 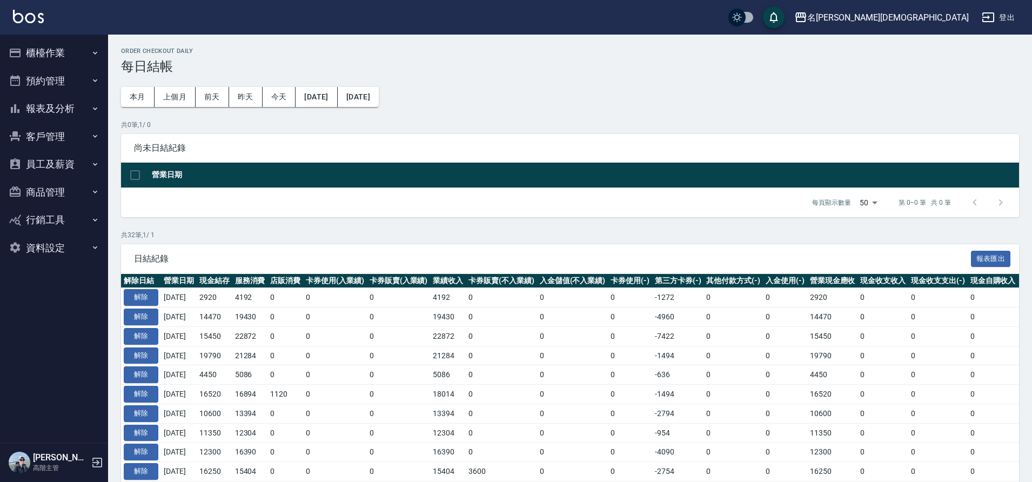 I want to click on td: 1120, so click(x=285, y=394).